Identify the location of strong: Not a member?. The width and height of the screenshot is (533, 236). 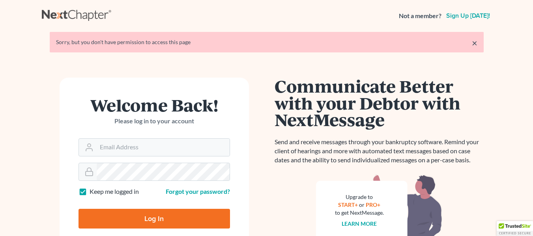
(420, 16).